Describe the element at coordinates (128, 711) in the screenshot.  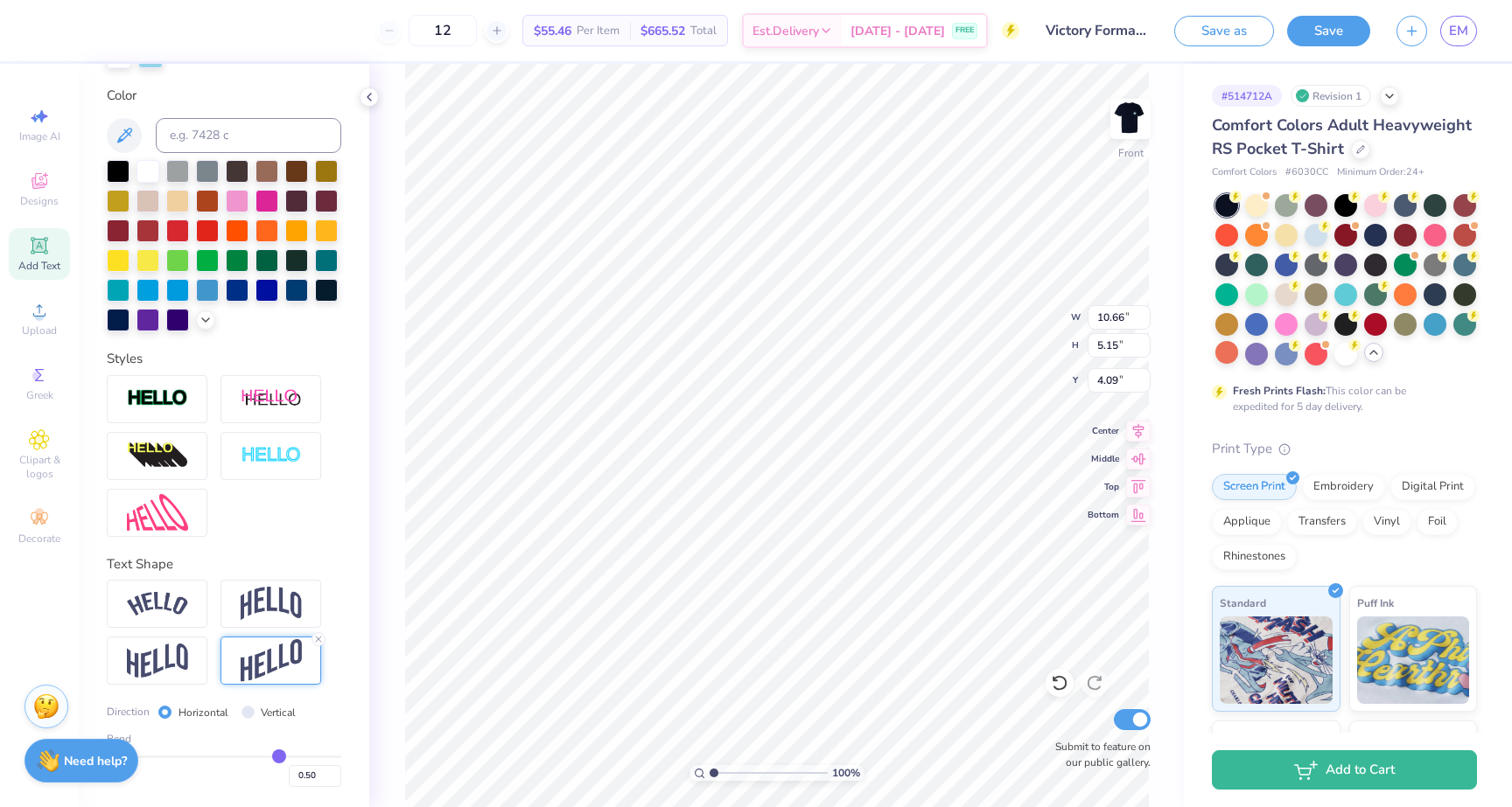
I see `span: Direction` at that location.